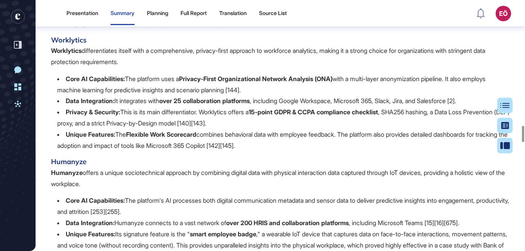 This screenshot has height=251, width=525. Describe the element at coordinates (287, 223) in the screenshot. I see `strong: over 200 HRIS and collaboration platforms` at that location.